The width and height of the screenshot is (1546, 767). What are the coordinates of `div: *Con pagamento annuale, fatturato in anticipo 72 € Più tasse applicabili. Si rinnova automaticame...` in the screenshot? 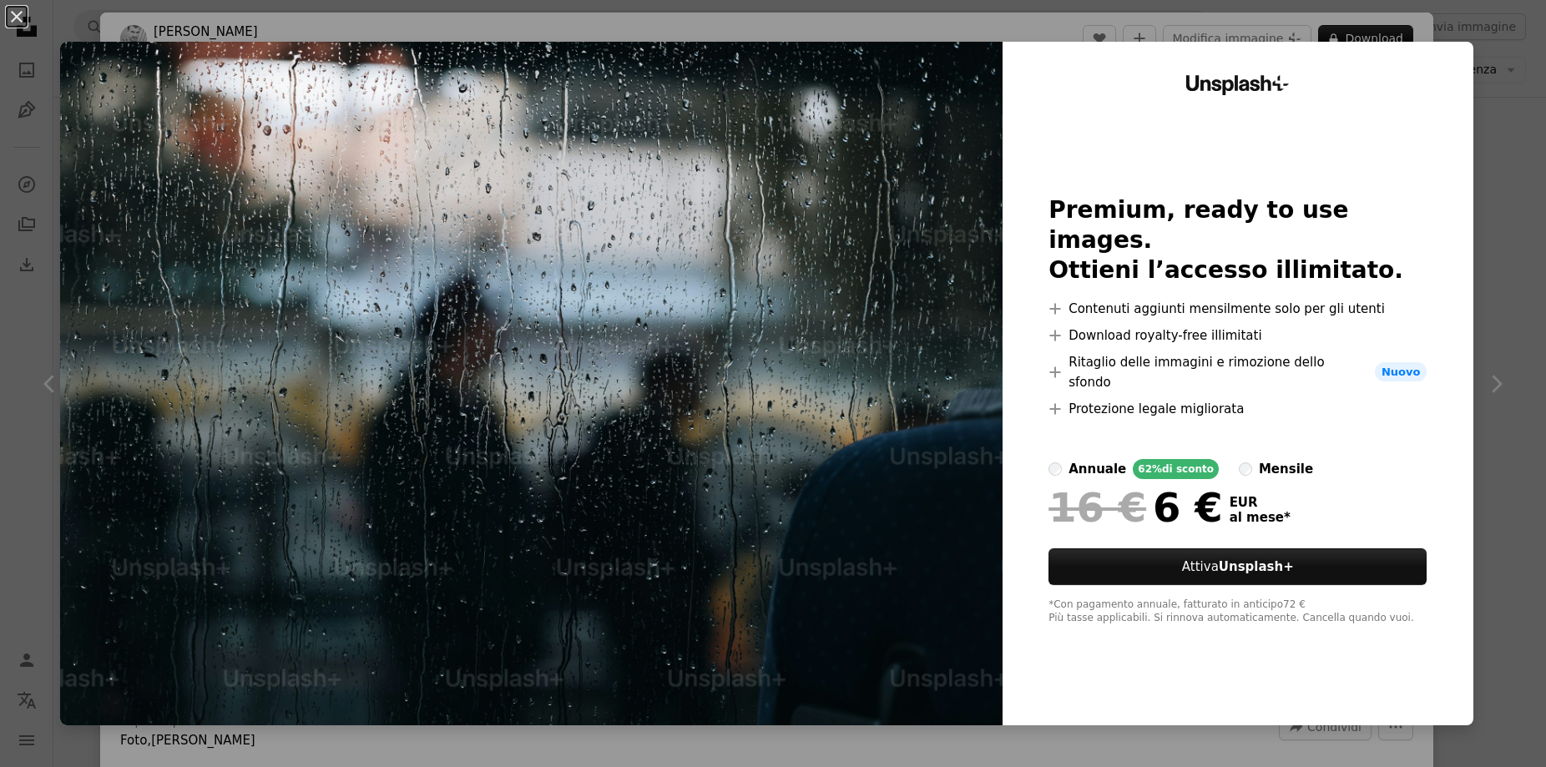 It's located at (1237, 612).